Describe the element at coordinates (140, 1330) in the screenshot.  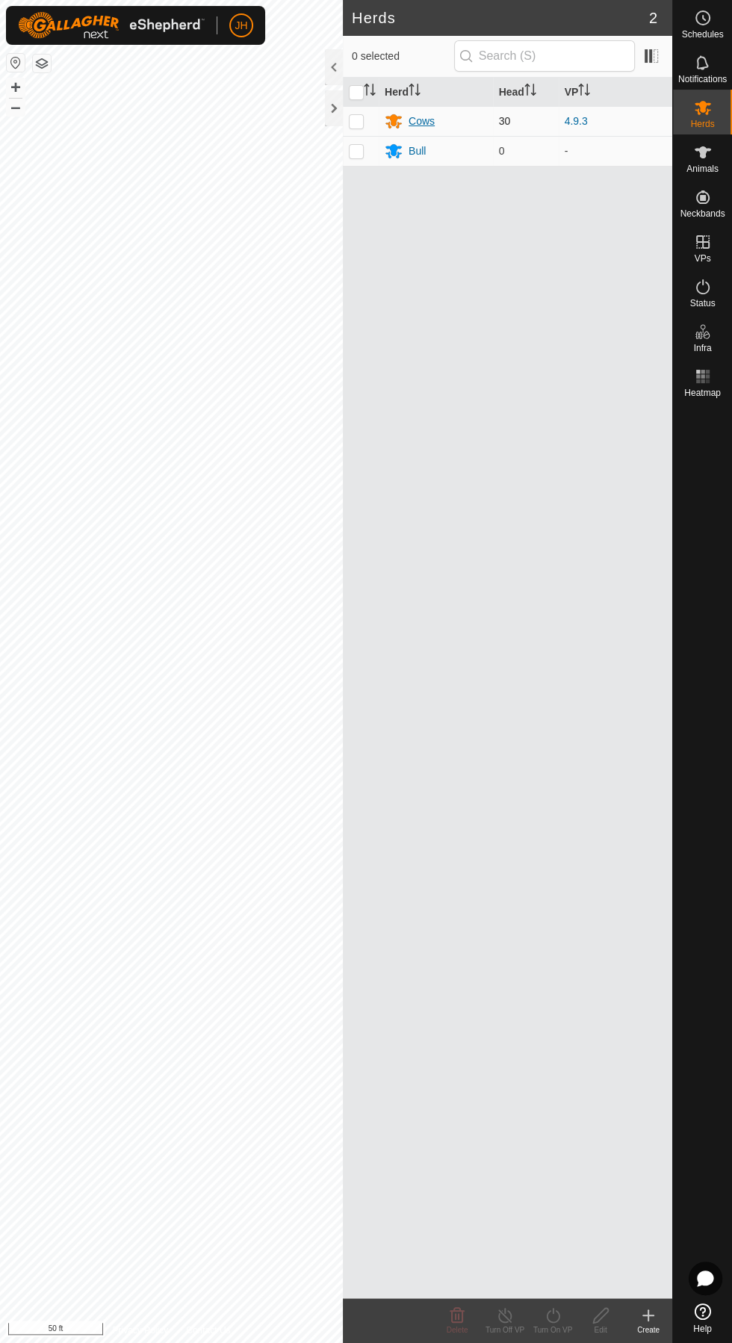
I see `a: Privacy Policy` at that location.